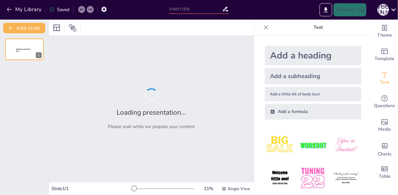  I want to click on span: Charts, so click(385, 154).